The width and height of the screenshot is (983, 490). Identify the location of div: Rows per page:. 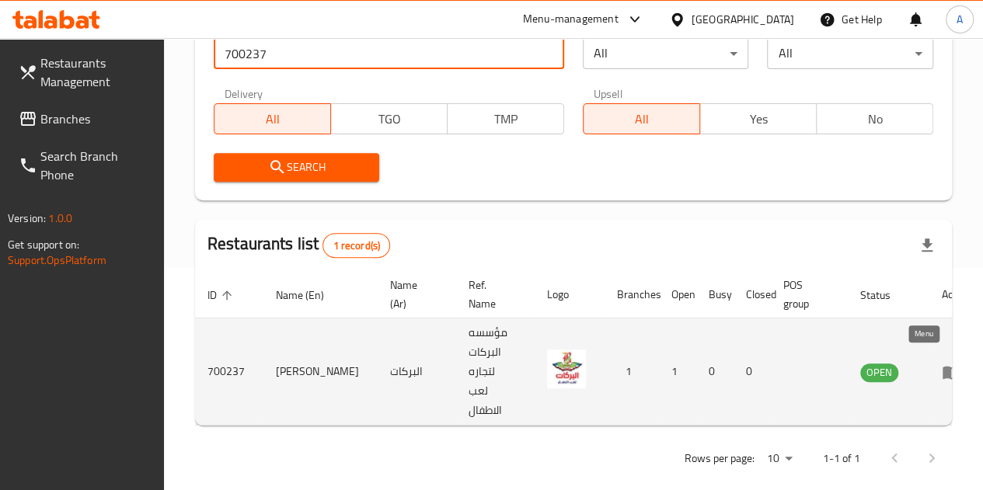
(779, 459).